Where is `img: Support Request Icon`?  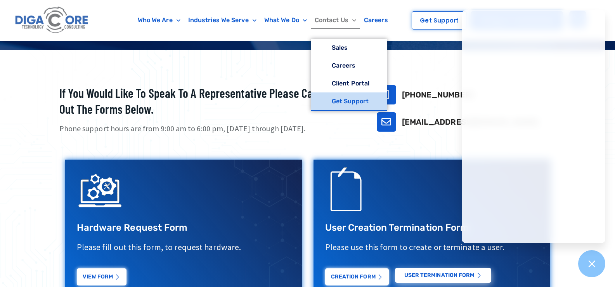 img: Support Request Icon is located at coordinates (348, 190).